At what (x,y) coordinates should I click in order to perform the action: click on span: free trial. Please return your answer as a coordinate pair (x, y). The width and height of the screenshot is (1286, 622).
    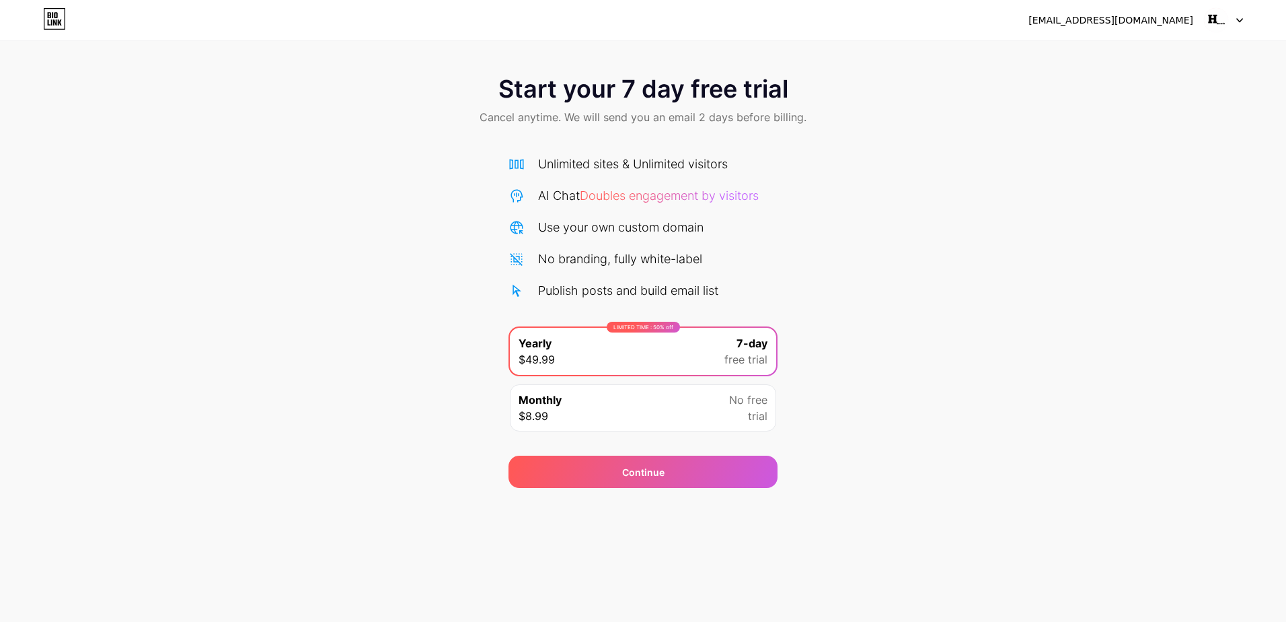
    Looking at the image, I should click on (746, 359).